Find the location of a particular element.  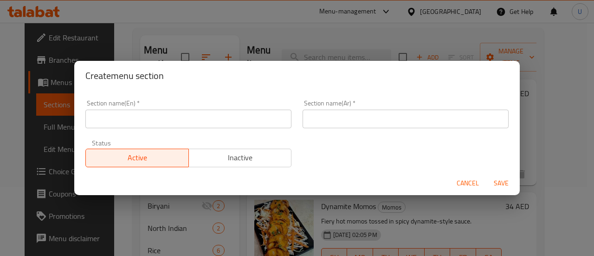

span: Cancel is located at coordinates (468, 183).